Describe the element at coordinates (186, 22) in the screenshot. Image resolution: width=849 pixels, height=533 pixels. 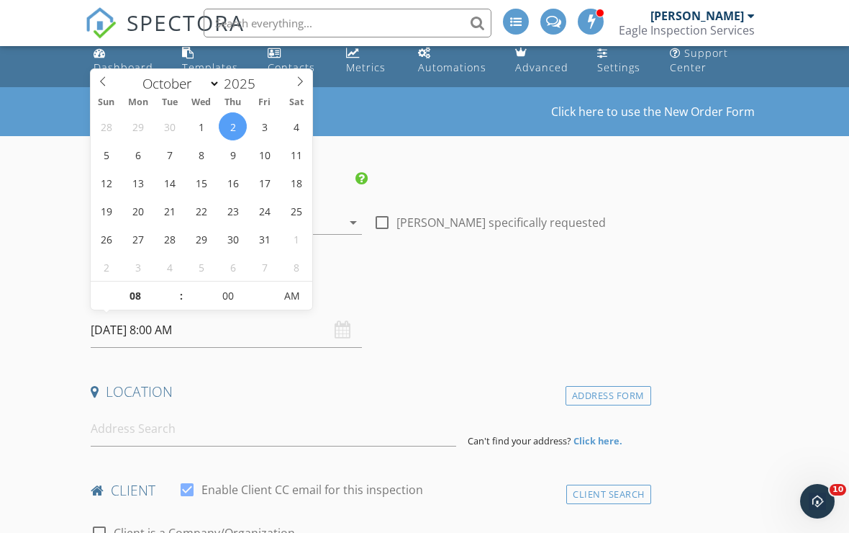
I see `span: SPECTORA` at that location.